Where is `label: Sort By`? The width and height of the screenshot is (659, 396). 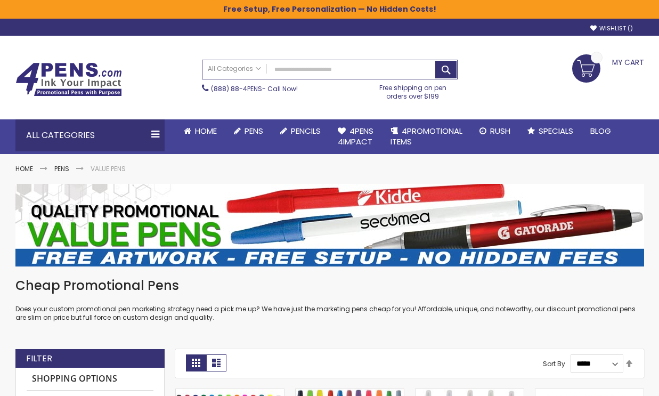 label: Sort By is located at coordinates (554, 363).